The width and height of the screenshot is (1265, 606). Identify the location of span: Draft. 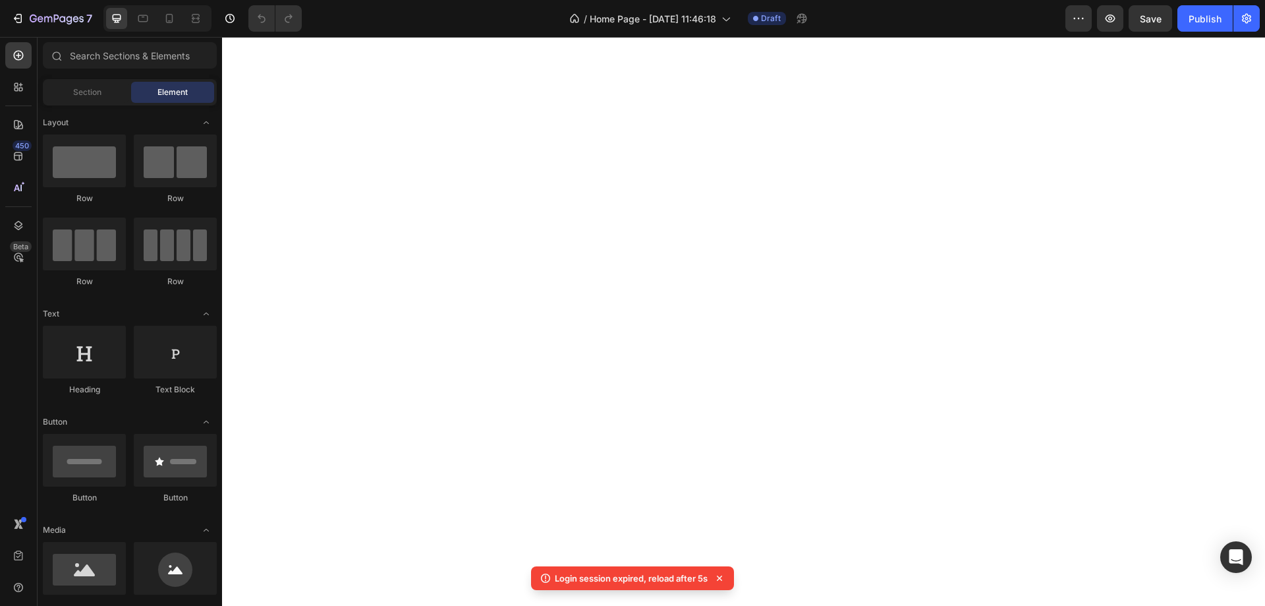
(771, 18).